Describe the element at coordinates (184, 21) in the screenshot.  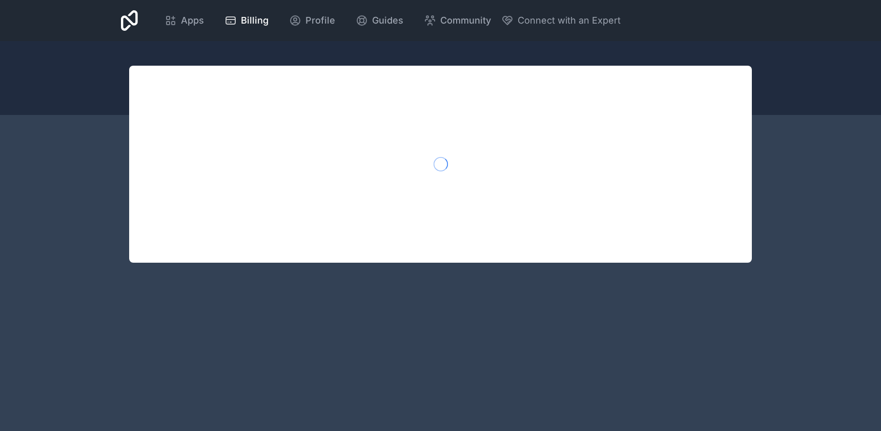
I see `a: Apps` at that location.